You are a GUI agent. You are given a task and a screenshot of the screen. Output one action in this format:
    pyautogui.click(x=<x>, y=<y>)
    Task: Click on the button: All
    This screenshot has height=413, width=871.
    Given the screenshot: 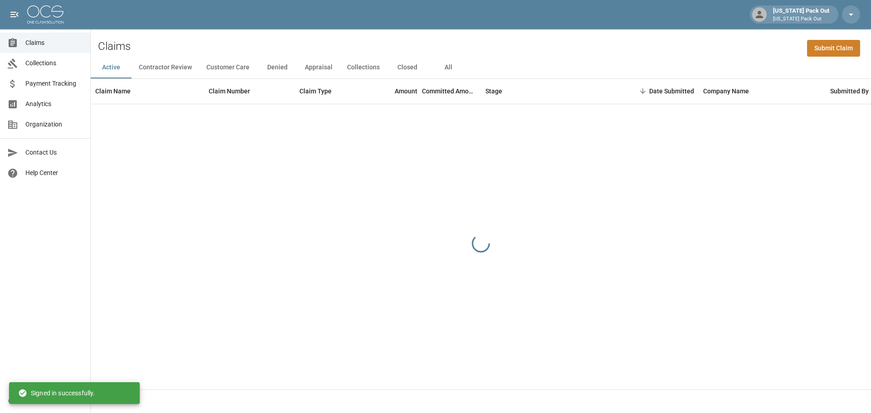 What is the action you would take?
    pyautogui.click(x=448, y=68)
    